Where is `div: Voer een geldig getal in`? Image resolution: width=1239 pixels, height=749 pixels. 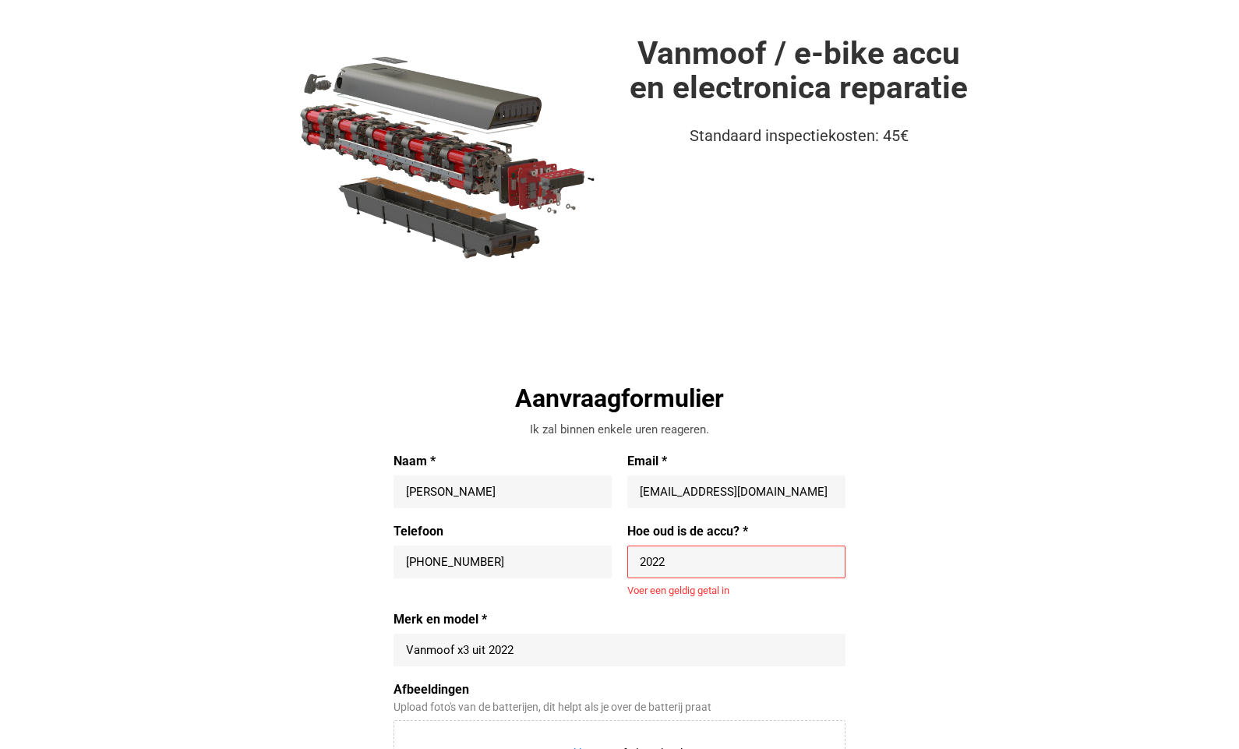 div: Voer een geldig getal in is located at coordinates (736, 590).